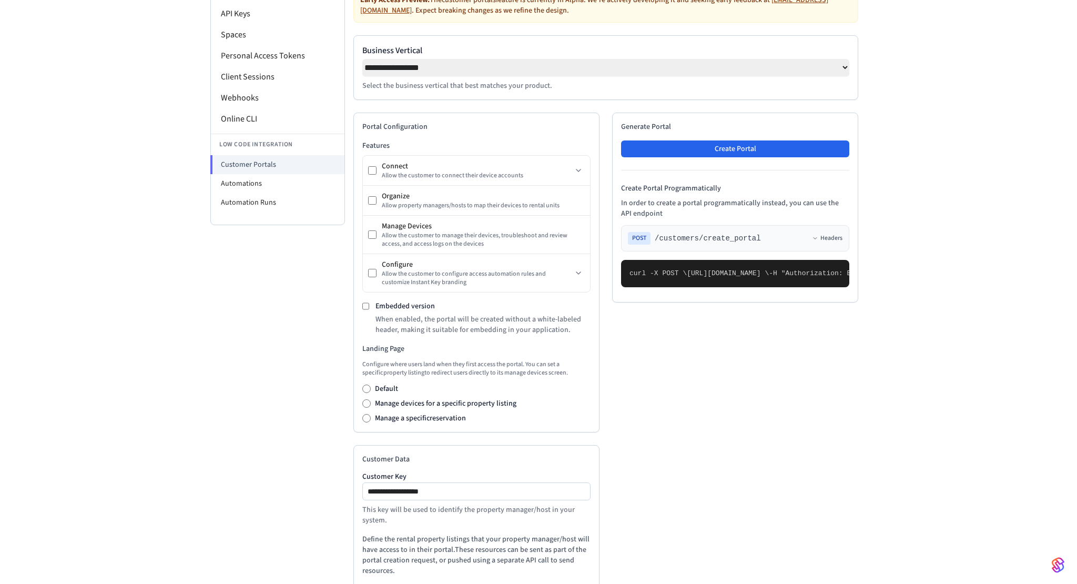  What do you see at coordinates (476, 146) in the screenshot?
I see `h3: Features` at bounding box center [476, 146].